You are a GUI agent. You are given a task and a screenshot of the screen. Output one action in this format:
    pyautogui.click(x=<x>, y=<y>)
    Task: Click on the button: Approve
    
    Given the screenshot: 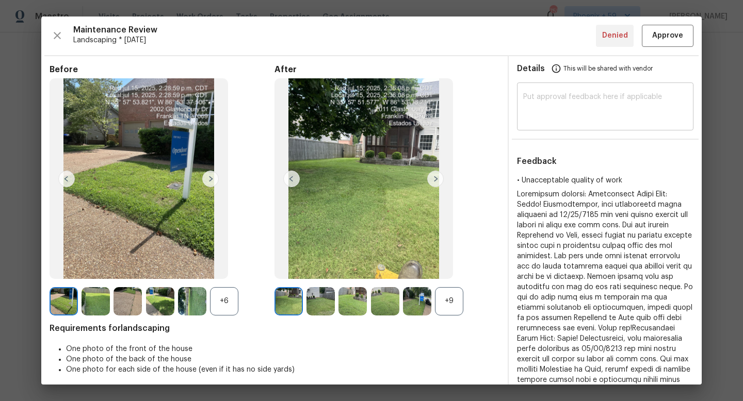 What is the action you would take?
    pyautogui.click(x=668, y=36)
    